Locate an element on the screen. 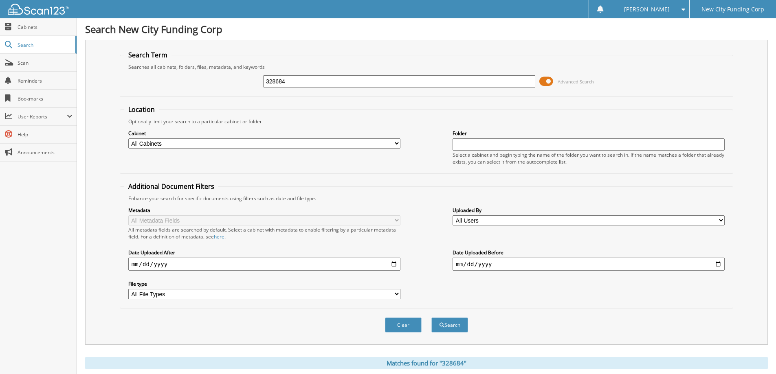 The width and height of the screenshot is (776, 374). input: start is located at coordinates (264, 264).